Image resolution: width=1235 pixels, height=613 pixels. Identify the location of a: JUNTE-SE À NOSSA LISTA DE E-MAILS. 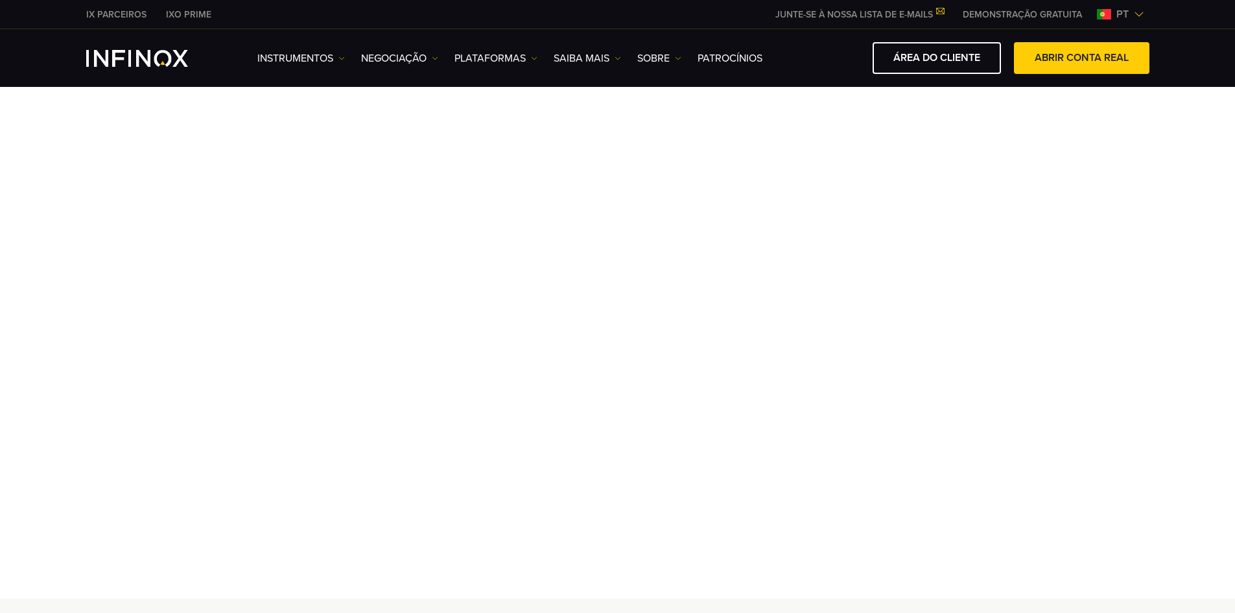
(859, 14).